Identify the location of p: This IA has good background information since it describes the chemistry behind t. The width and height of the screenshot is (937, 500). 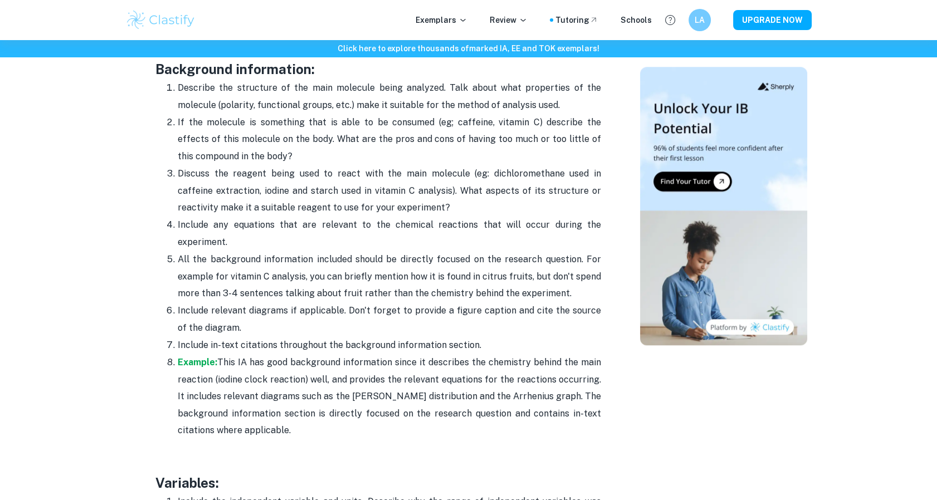
(390, 397).